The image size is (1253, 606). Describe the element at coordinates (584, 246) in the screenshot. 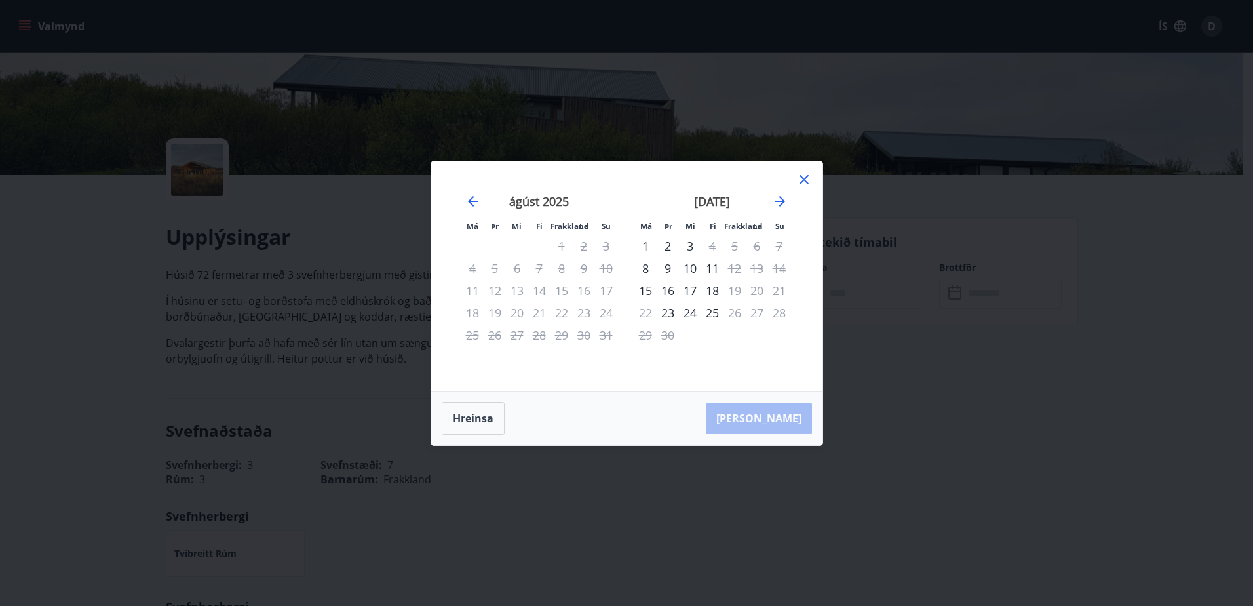

I see `td: Ekki í boði. Laugardagur, 2. ágúst 2025` at that location.